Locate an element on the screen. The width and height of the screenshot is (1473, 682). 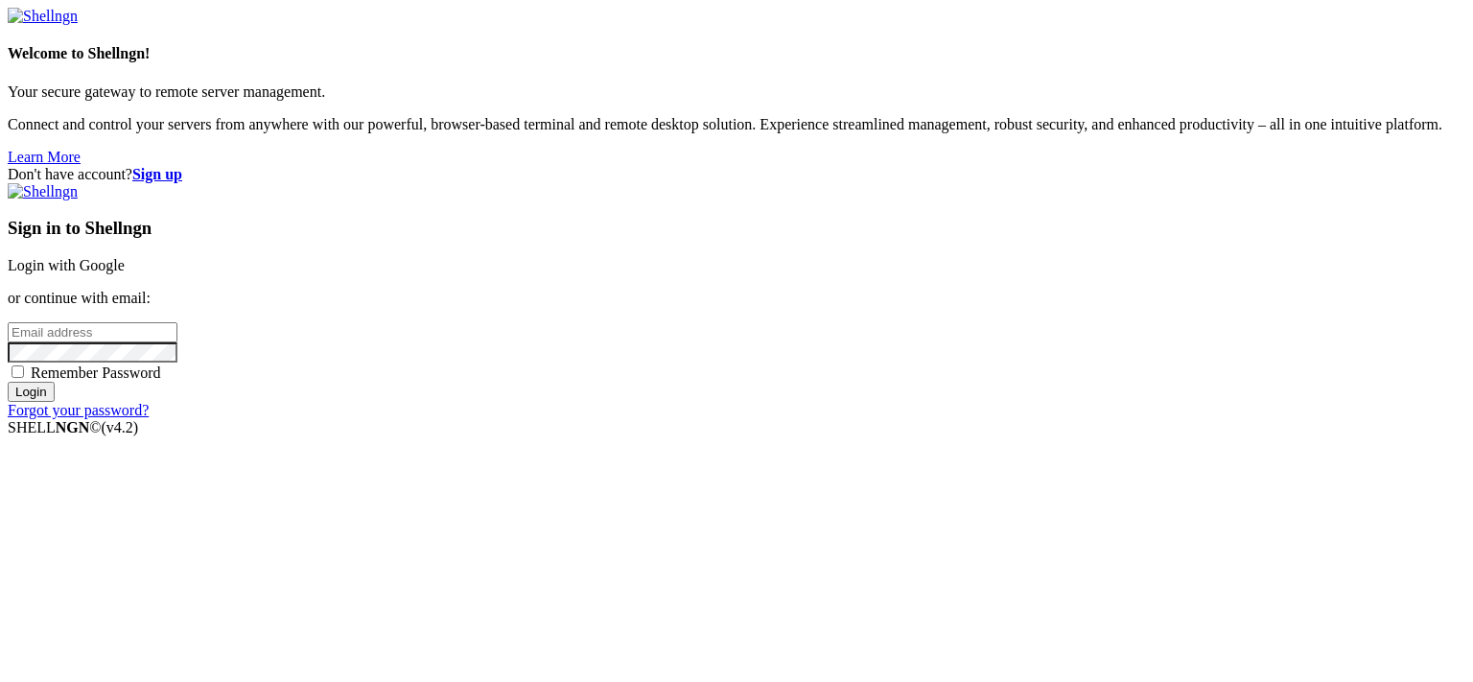
p: or continue with email: is located at coordinates (736, 298).